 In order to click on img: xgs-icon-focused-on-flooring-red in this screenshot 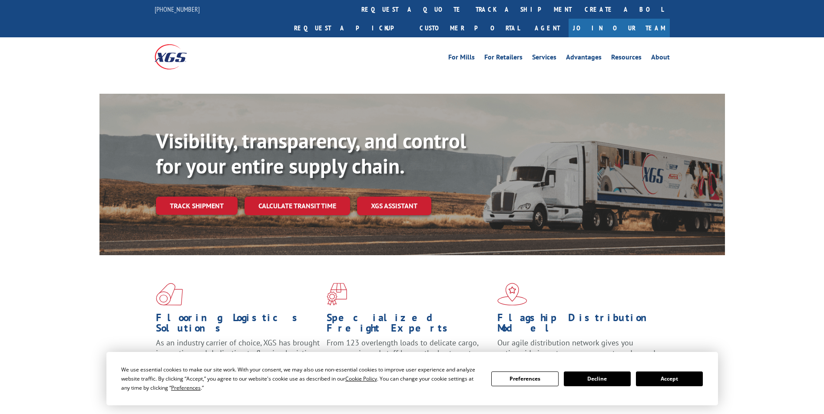, I will do `click(337, 294)`.